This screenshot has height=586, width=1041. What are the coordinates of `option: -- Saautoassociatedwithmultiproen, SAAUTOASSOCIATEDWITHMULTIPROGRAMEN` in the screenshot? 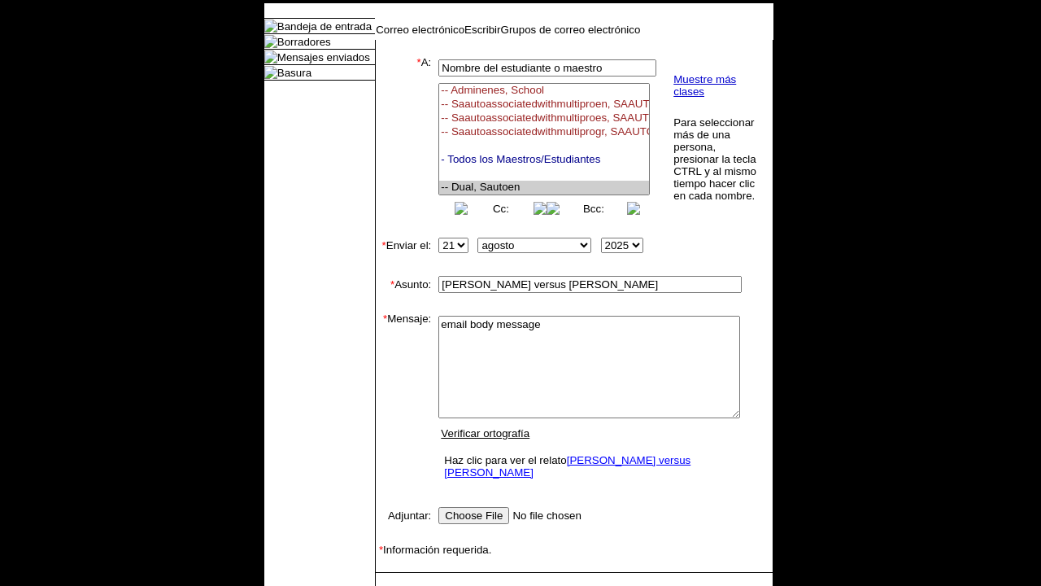 It's located at (544, 104).